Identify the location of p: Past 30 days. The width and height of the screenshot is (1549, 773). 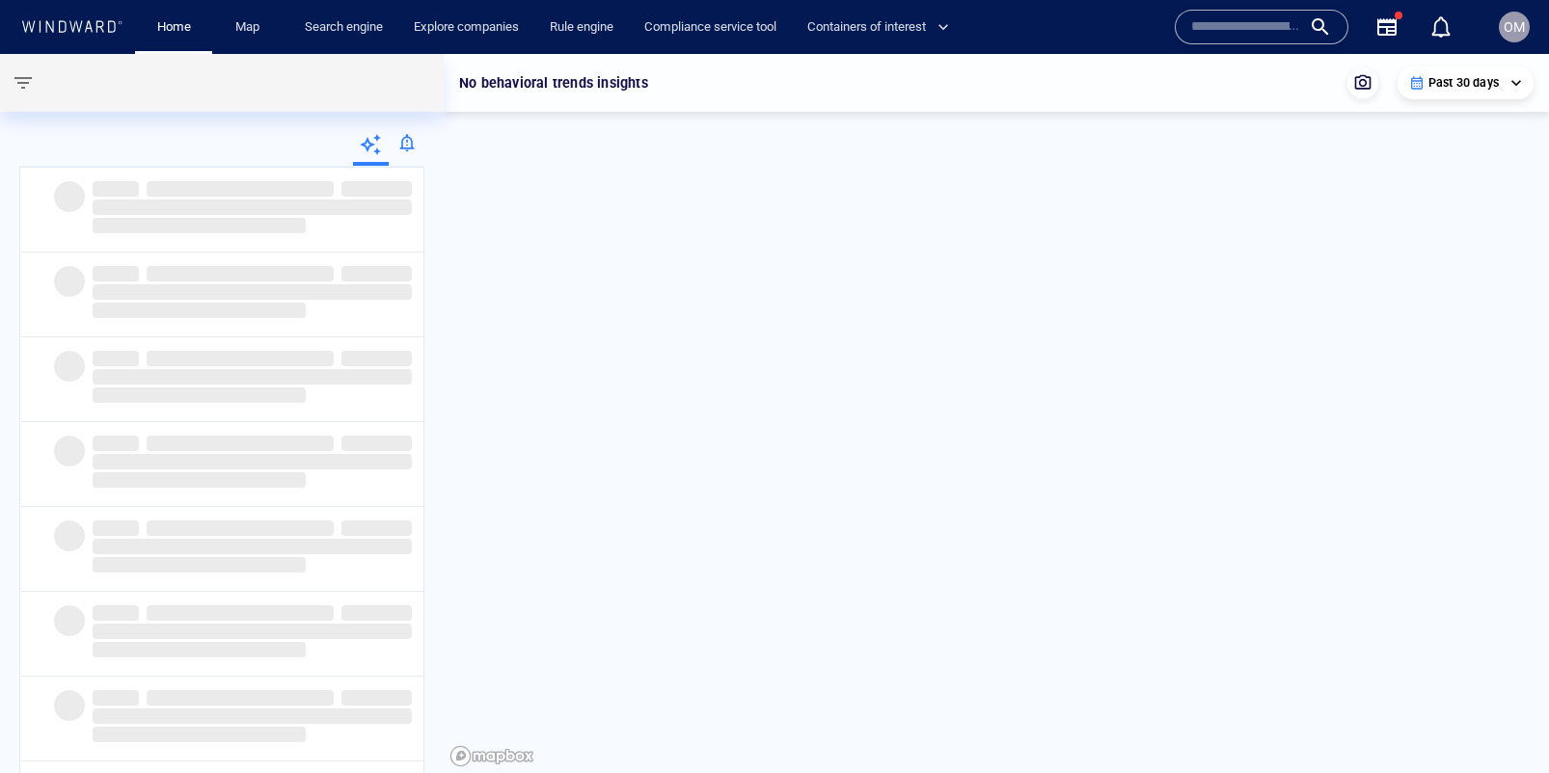
(1463, 83).